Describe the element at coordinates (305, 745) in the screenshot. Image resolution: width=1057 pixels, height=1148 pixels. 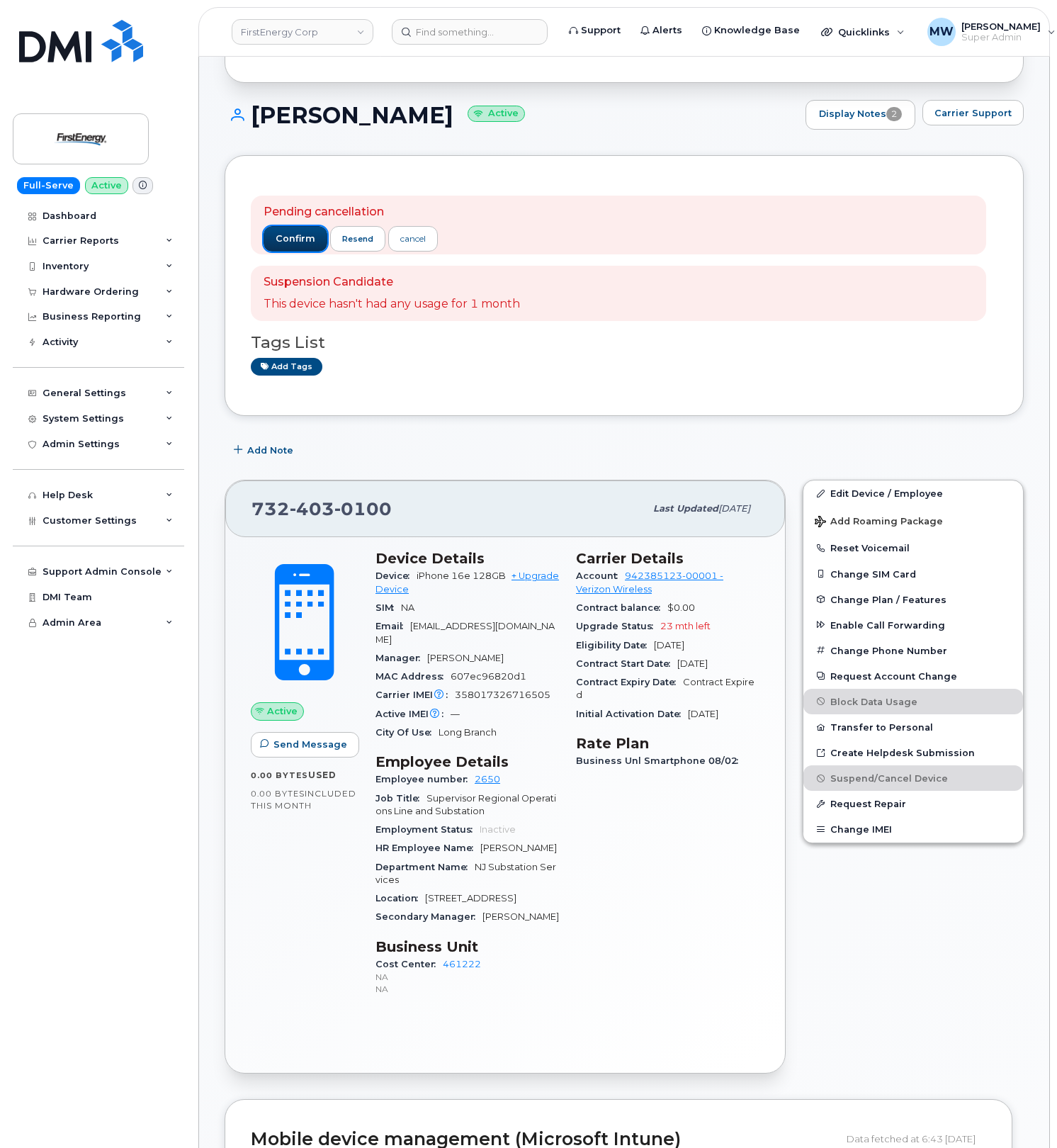
I see `button: Send Message` at that location.